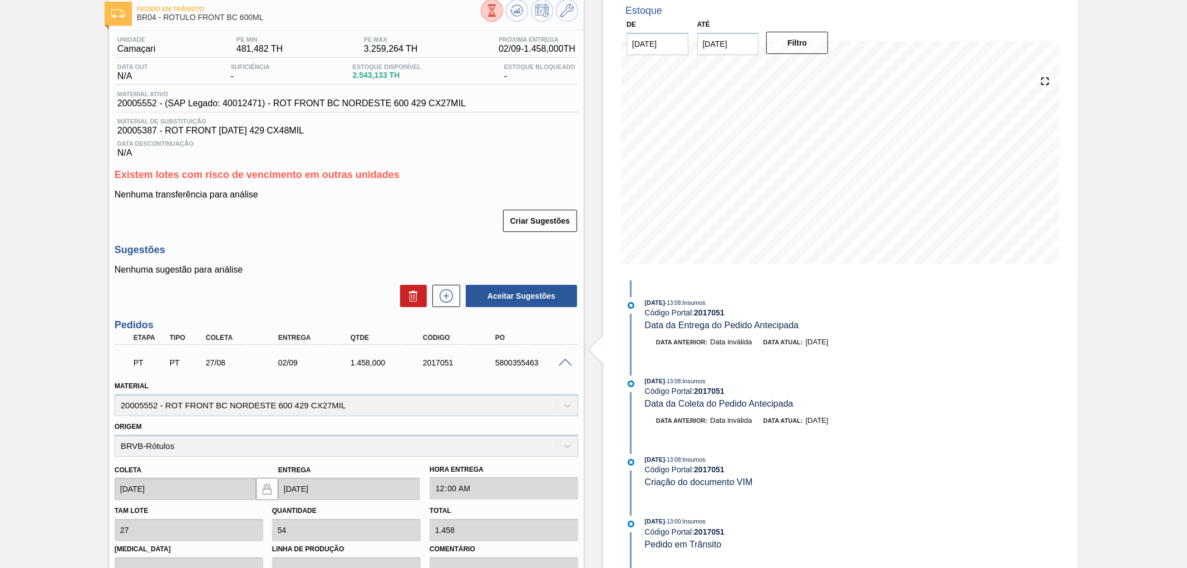  I want to click on div: Pedido em Trânsito, so click(150, 363).